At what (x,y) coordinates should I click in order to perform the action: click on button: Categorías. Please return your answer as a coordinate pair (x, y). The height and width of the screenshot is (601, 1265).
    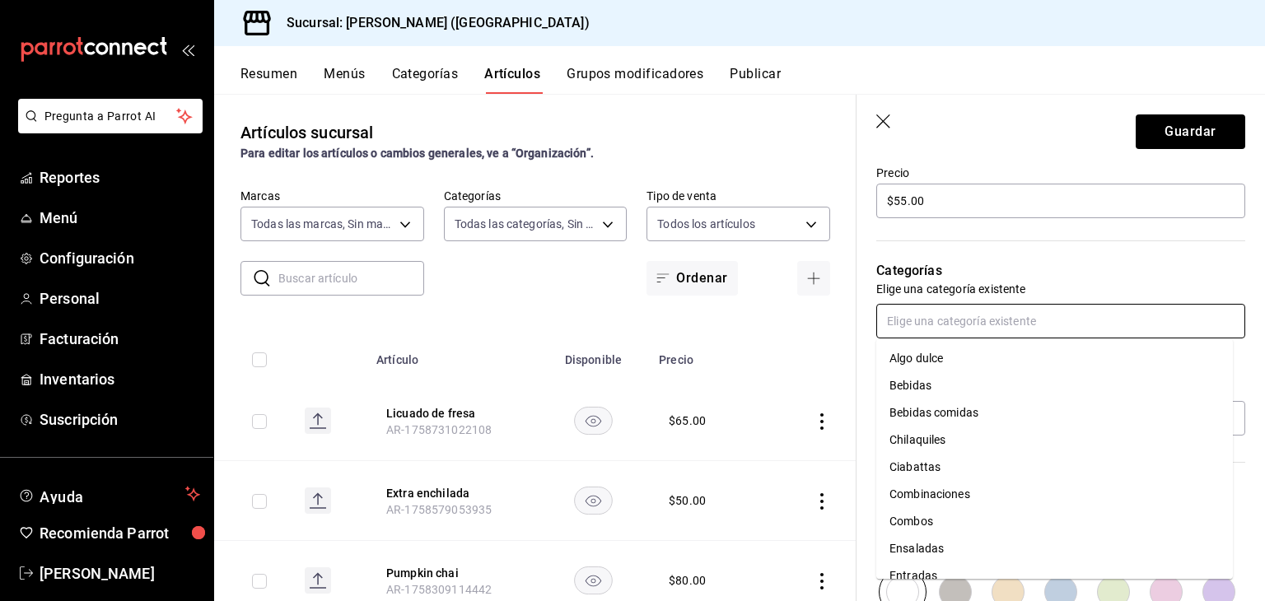
    Looking at the image, I should click on (425, 80).